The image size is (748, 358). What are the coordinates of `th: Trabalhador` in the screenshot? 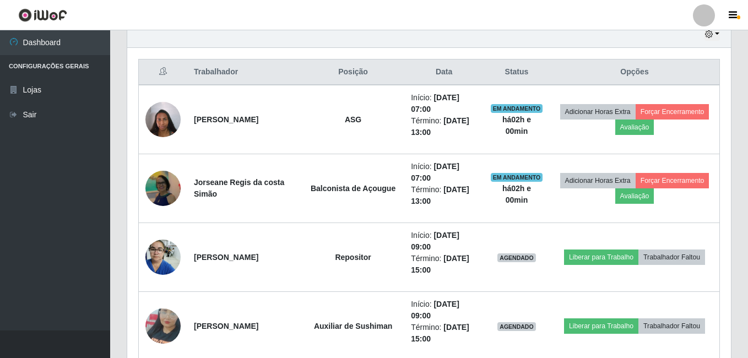 It's located at (244, 72).